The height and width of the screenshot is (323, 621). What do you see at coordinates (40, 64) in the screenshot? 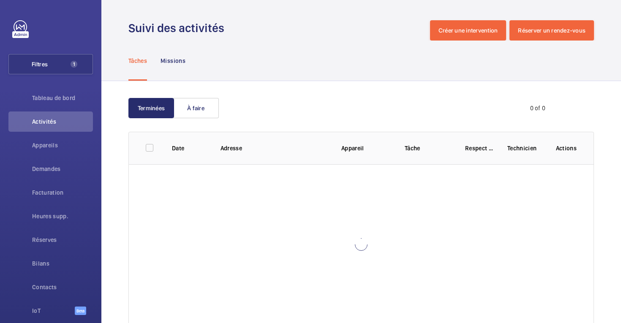
I see `span: Filtres` at bounding box center [40, 64].